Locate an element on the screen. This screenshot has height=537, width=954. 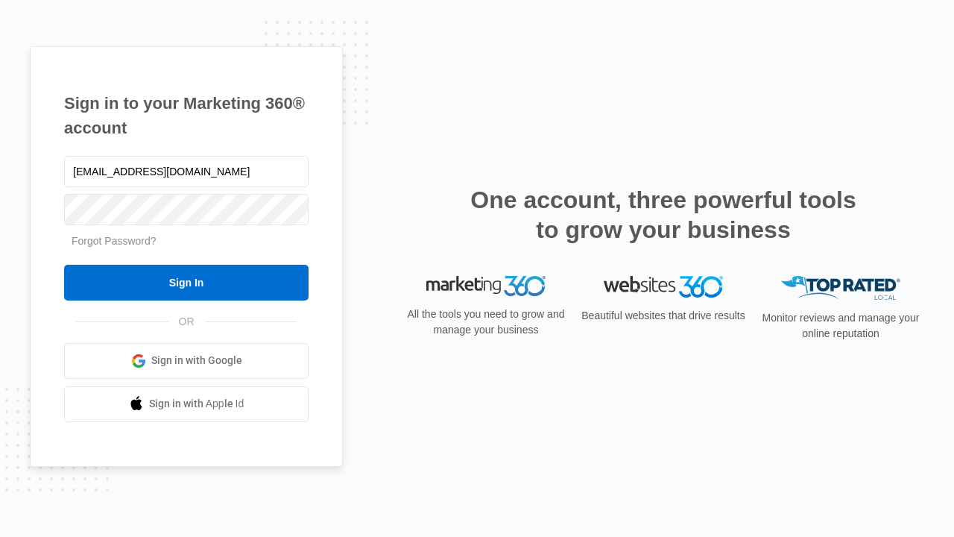
img: Top Rated Local is located at coordinates (841, 288).